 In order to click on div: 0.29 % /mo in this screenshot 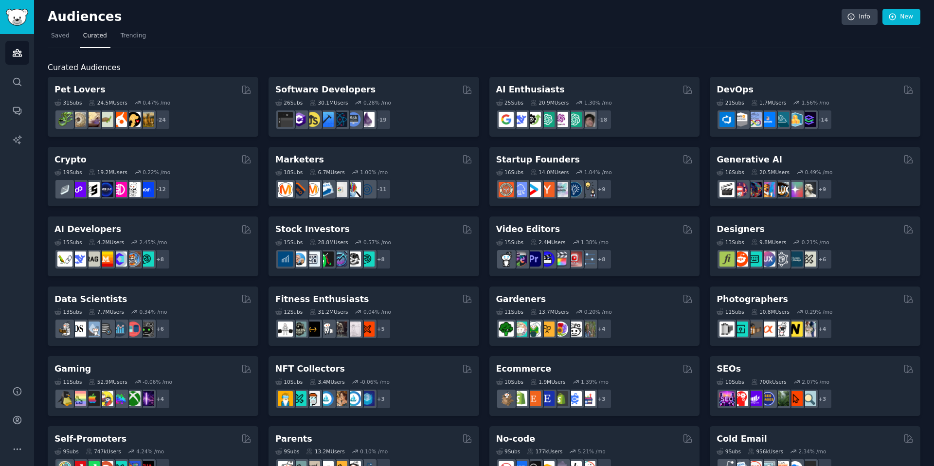, I will do `click(818, 312)`.